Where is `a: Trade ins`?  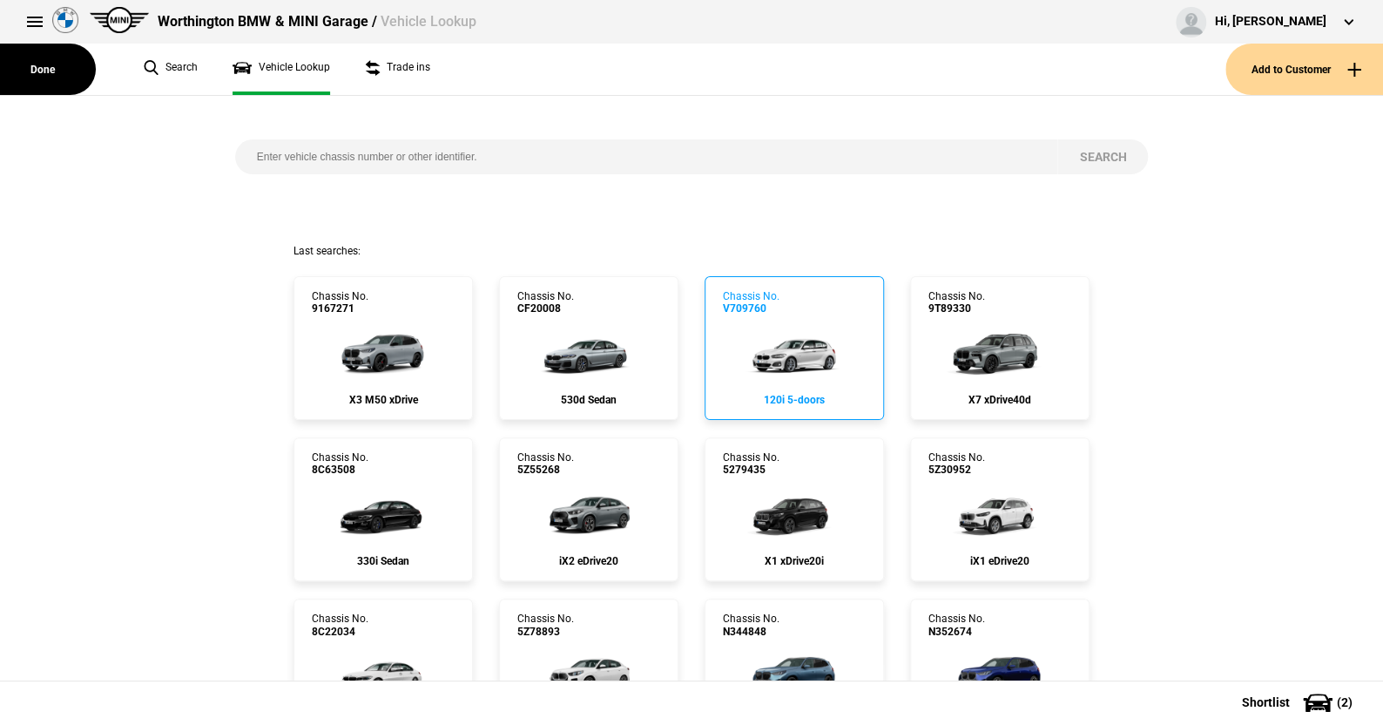
a: Trade ins is located at coordinates (397, 69).